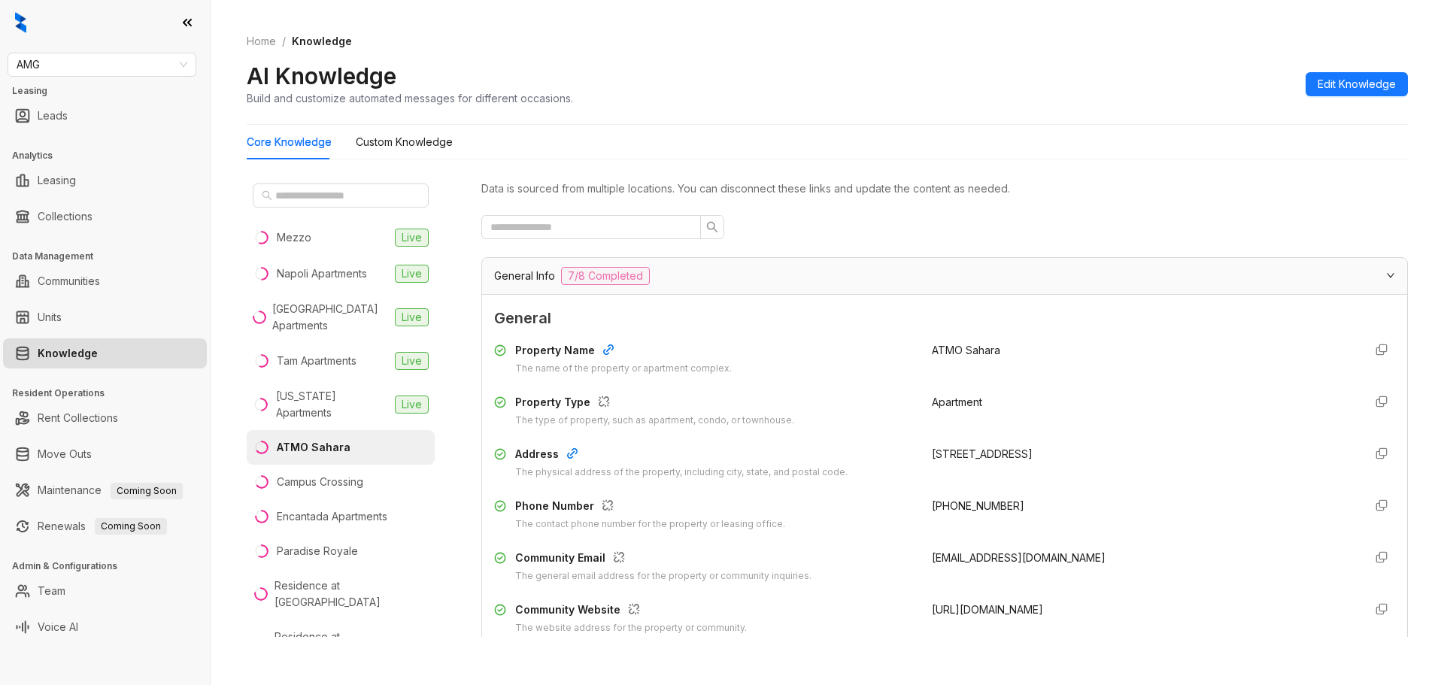 The width and height of the screenshot is (1444, 685). Describe the element at coordinates (50, 317) in the screenshot. I see `a: Units` at that location.